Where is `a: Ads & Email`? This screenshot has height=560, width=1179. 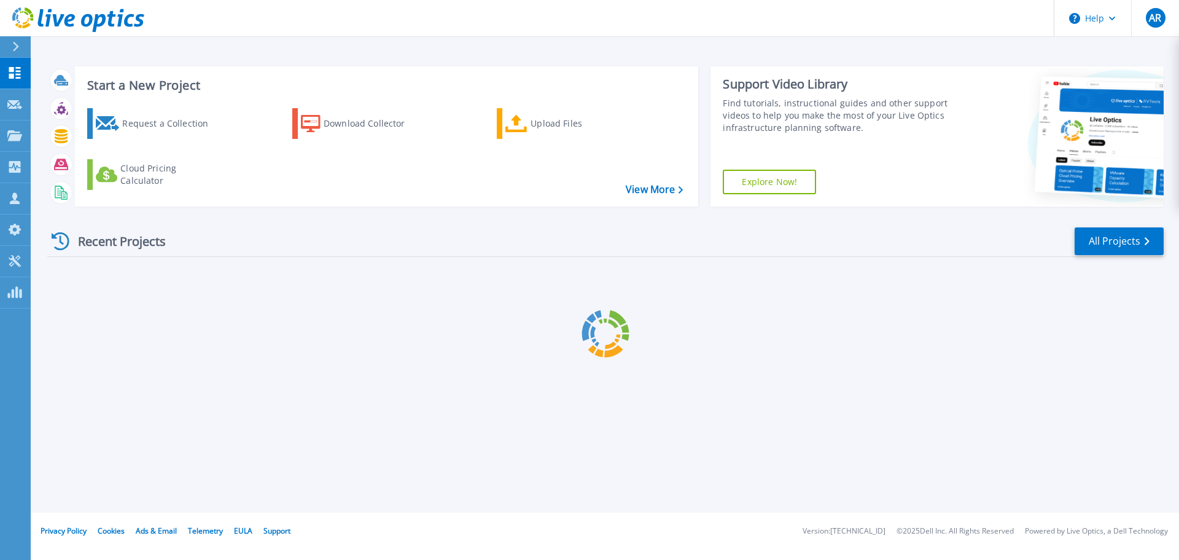
a: Ads & Email is located at coordinates (156, 530).